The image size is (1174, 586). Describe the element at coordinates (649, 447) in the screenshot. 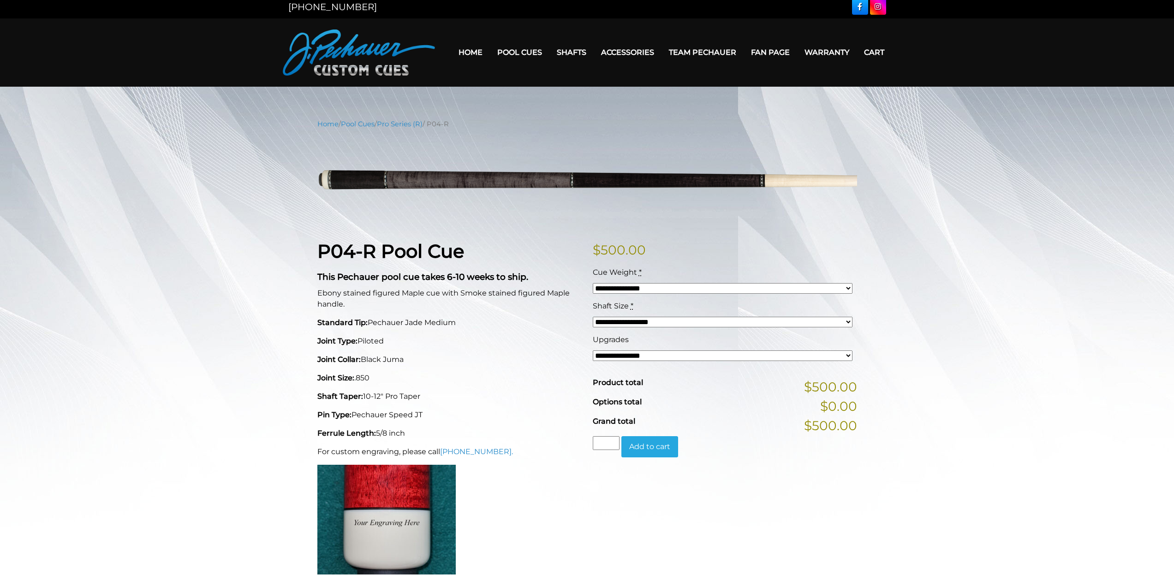

I see `button: Add to cart` at that location.